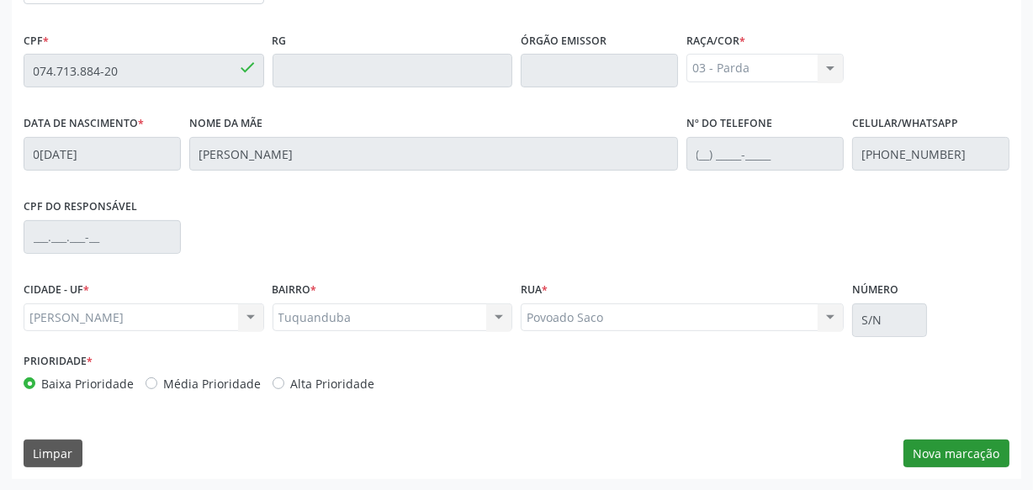 The height and width of the screenshot is (490, 1033). I want to click on label: Prioridade, so click(58, 362).